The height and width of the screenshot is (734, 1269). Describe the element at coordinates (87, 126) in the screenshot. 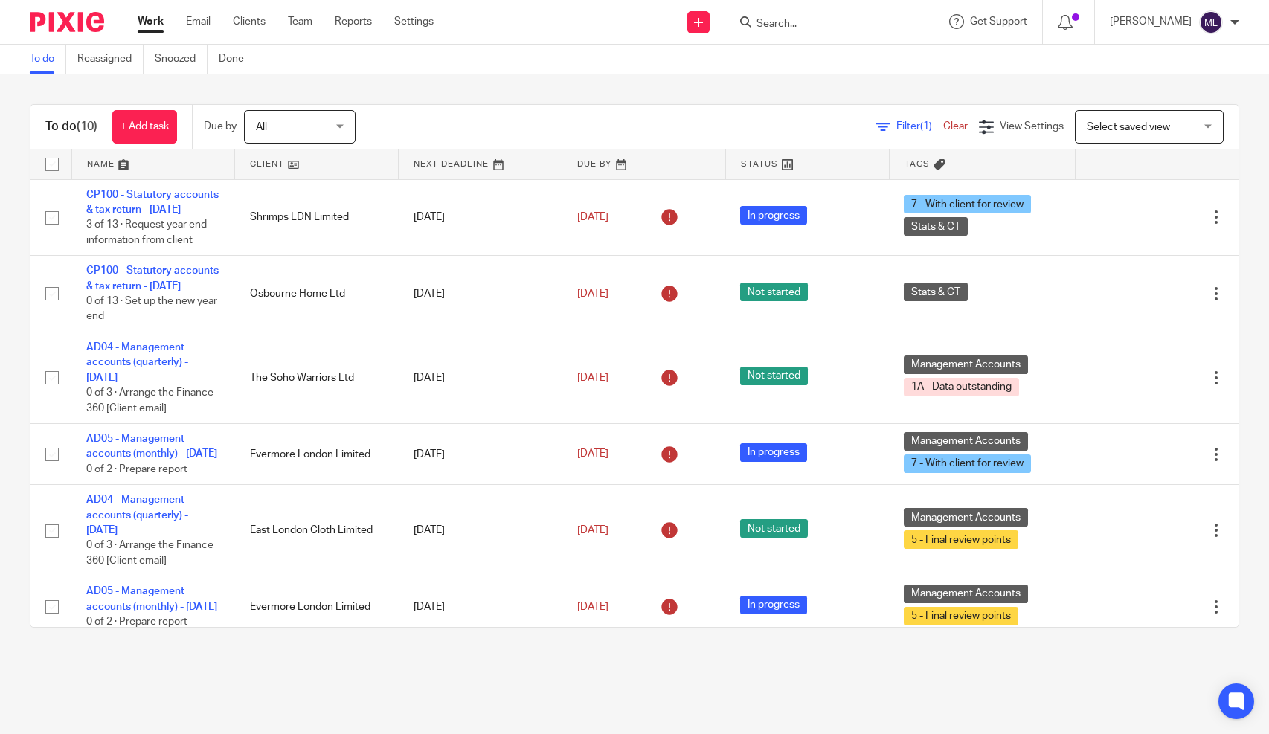

I see `span: (10)` at that location.